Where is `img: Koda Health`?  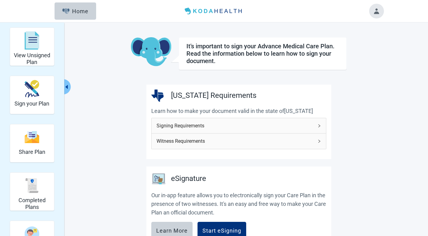 img: Koda Health is located at coordinates (214, 11).